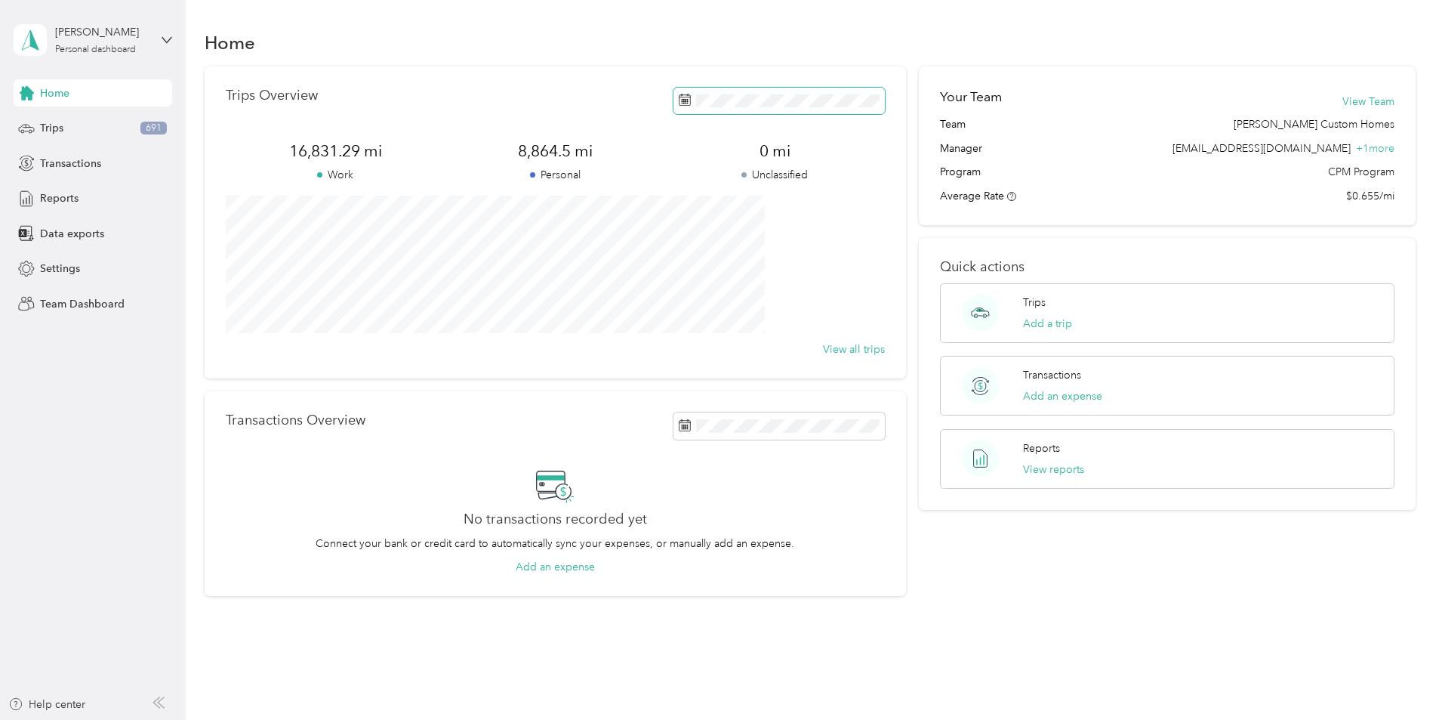 The height and width of the screenshot is (720, 1442). I want to click on button: Add a trip, so click(1047, 323).